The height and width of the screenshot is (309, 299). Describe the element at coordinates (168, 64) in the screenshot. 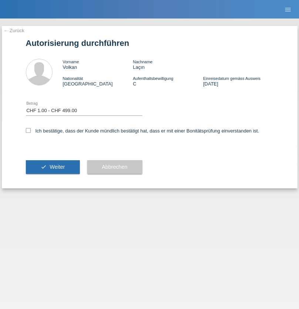

I see `div: Laçın` at that location.